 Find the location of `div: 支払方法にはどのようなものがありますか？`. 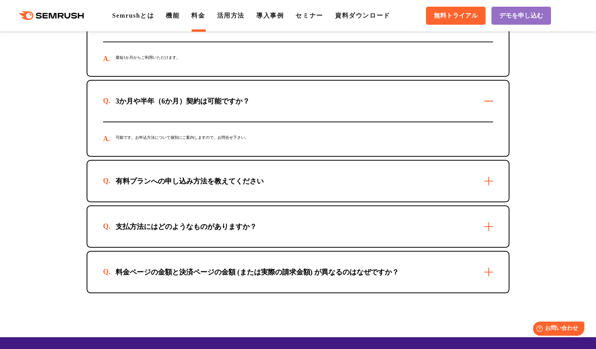

div: 支払方法にはどのようなものがありますか？ is located at coordinates (186, 227).